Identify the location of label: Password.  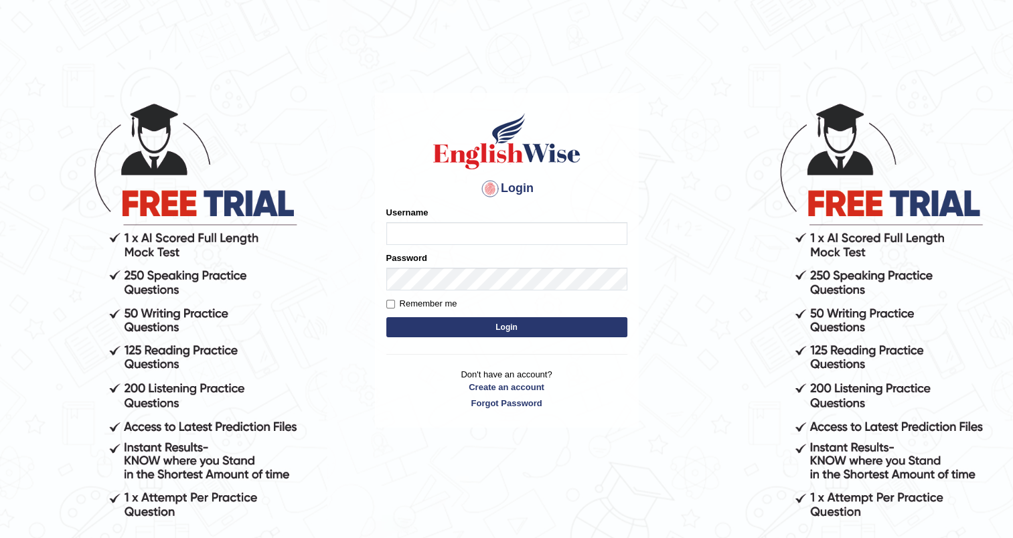
(407, 258).